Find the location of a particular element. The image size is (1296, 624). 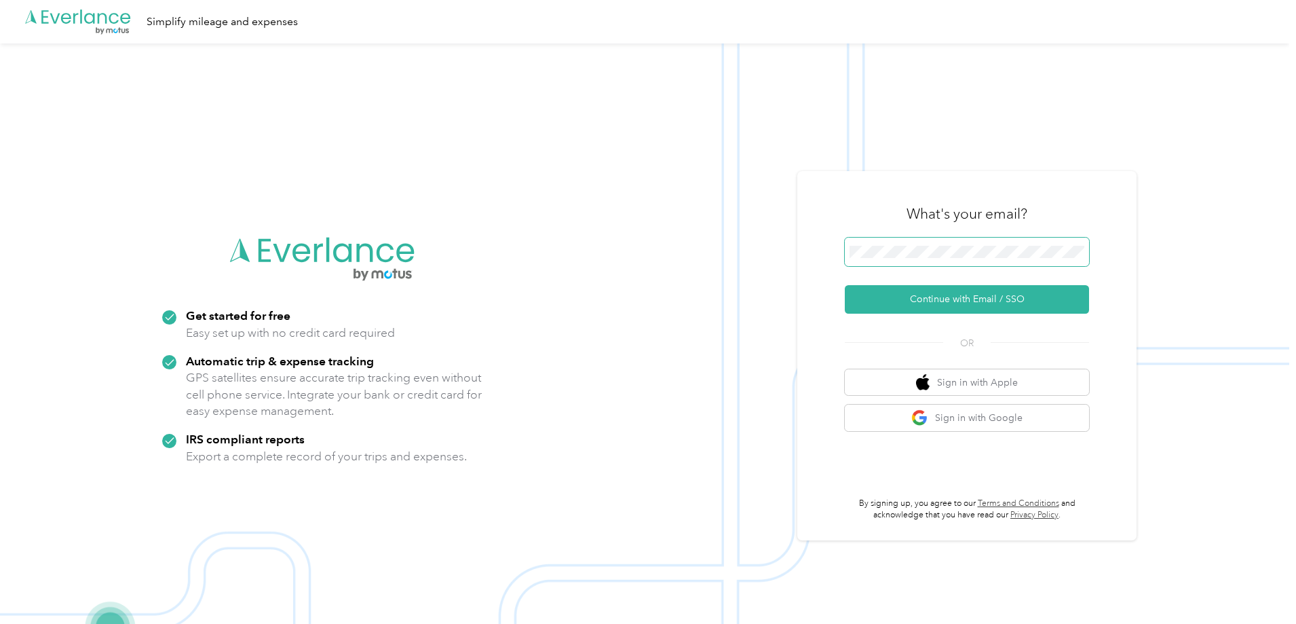

p: Export a complete record of your trips and expenses. is located at coordinates (326, 456).